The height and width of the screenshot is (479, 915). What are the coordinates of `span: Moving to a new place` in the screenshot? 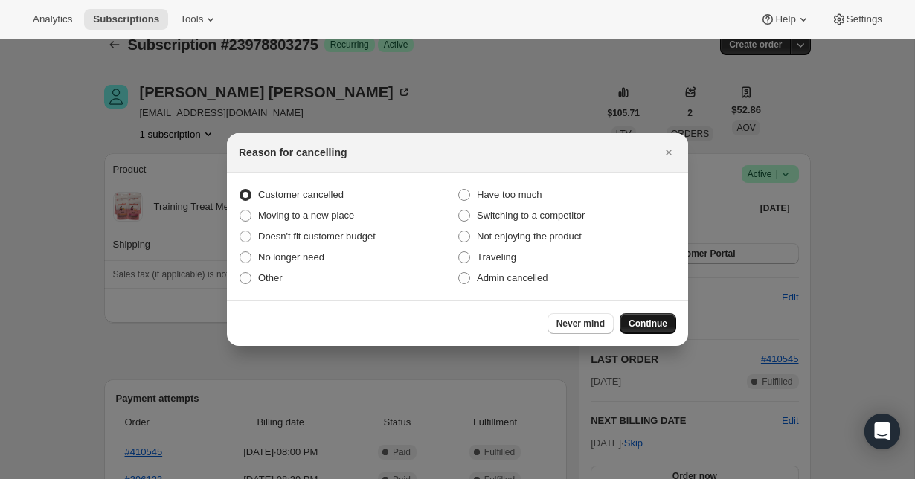 It's located at (306, 215).